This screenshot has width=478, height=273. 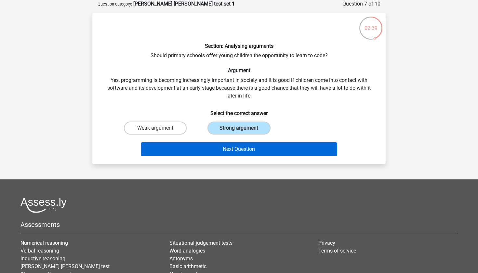 I want to click on a: Antonyms, so click(x=181, y=258).